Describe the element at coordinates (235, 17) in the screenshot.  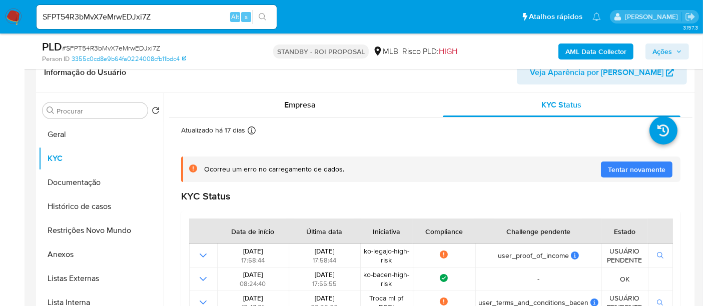
I see `span: Alt` at that location.